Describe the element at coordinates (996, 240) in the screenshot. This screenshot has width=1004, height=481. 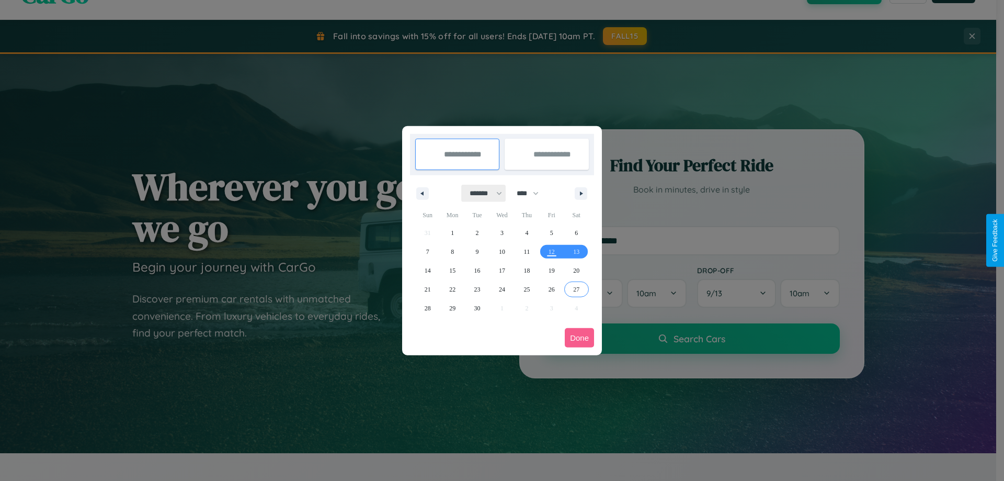
I see `div: Give Feedback` at that location.